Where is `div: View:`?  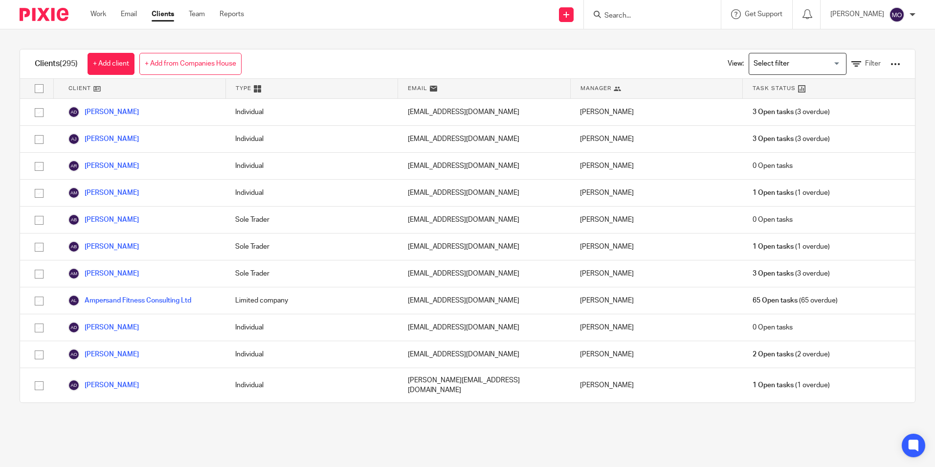
div: View: is located at coordinates (807, 64).